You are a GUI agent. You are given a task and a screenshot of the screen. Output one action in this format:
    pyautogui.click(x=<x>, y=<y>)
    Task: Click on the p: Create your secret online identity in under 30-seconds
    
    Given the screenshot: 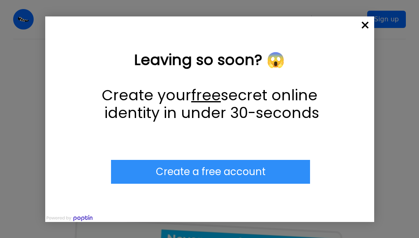 What is the action you would take?
    pyautogui.click(x=209, y=104)
    